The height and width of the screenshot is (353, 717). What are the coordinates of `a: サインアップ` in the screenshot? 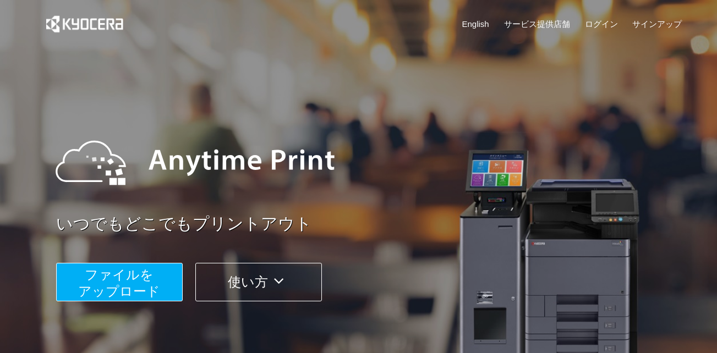 It's located at (657, 24).